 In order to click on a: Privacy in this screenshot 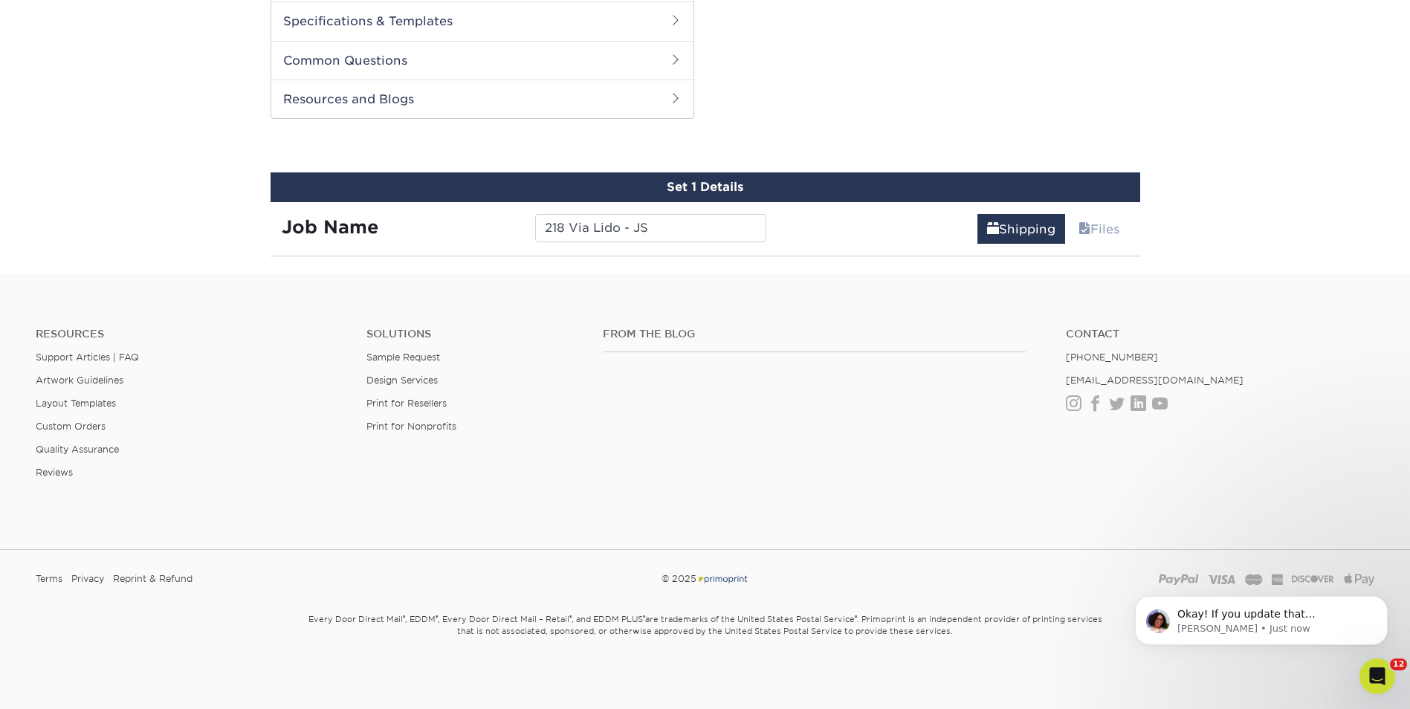, I will do `click(88, 579)`.